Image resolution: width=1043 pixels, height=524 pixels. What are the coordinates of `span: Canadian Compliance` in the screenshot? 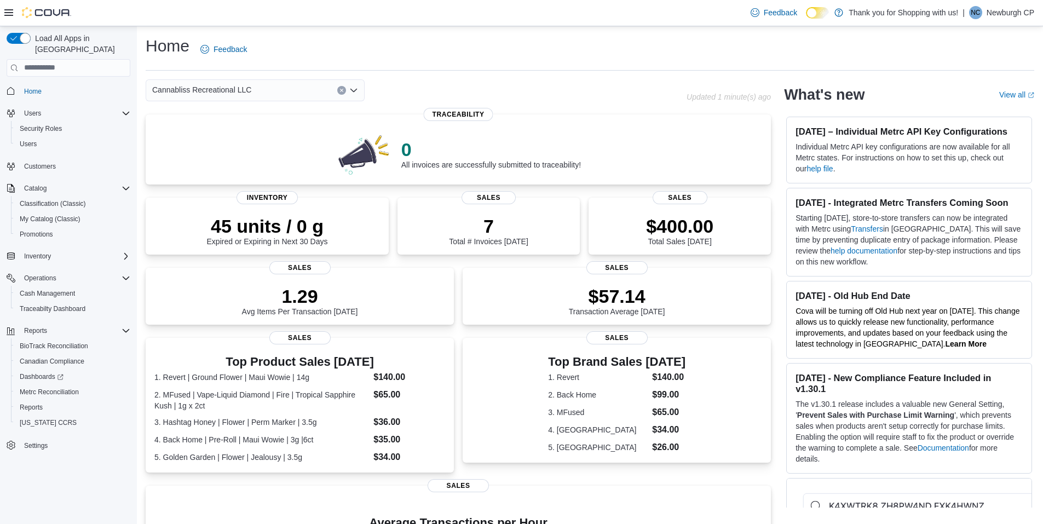 It's located at (52, 361).